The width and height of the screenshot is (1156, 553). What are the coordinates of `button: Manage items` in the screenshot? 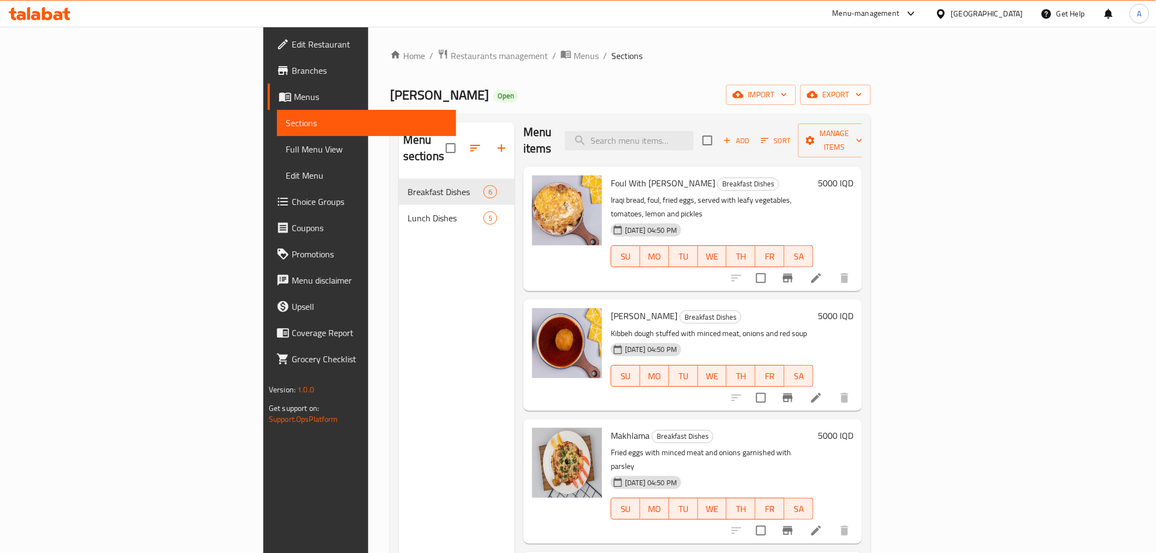 It's located at (835, 140).